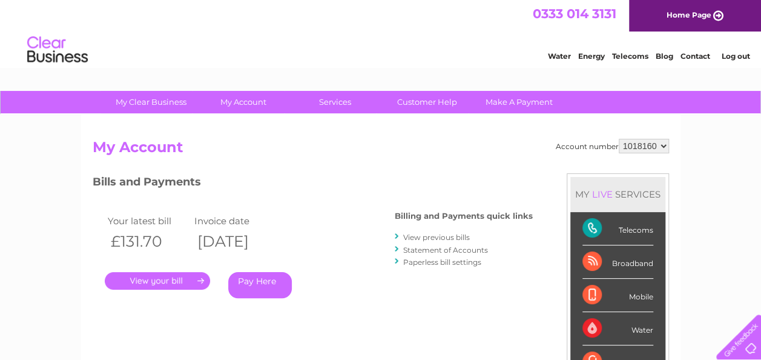  What do you see at coordinates (618, 228) in the screenshot?
I see `div: Telecoms` at bounding box center [618, 228].